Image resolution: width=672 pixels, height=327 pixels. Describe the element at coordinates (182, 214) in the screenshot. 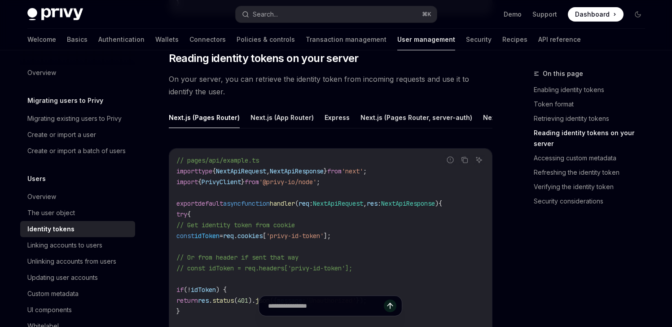

I see `span: try` at that location.